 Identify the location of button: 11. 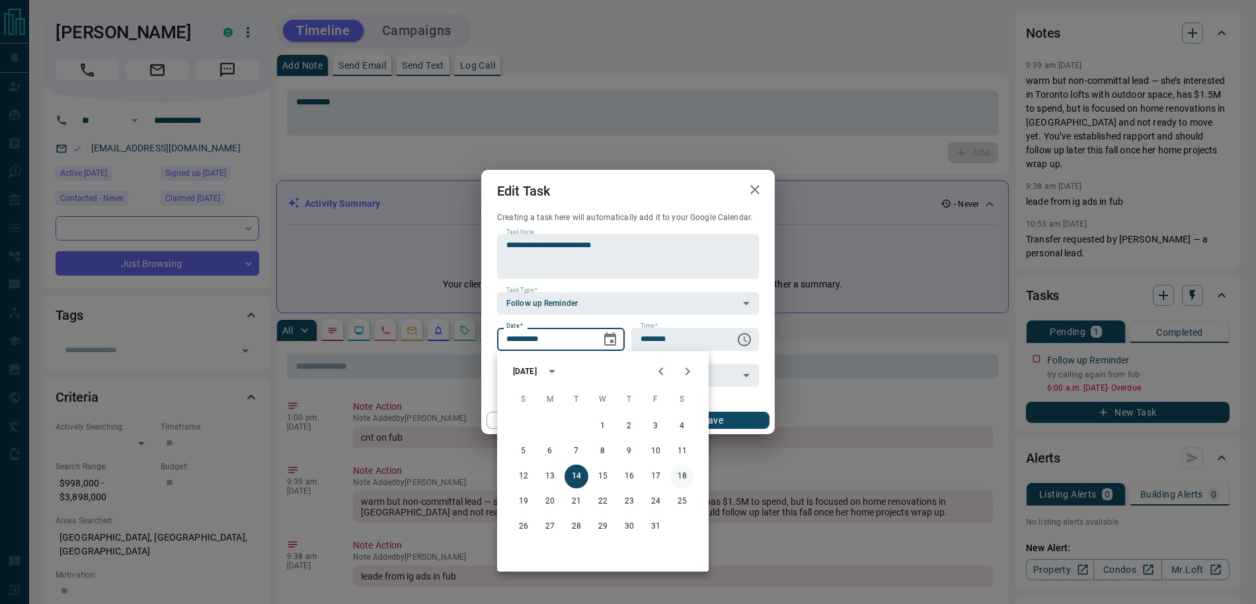
(682, 451).